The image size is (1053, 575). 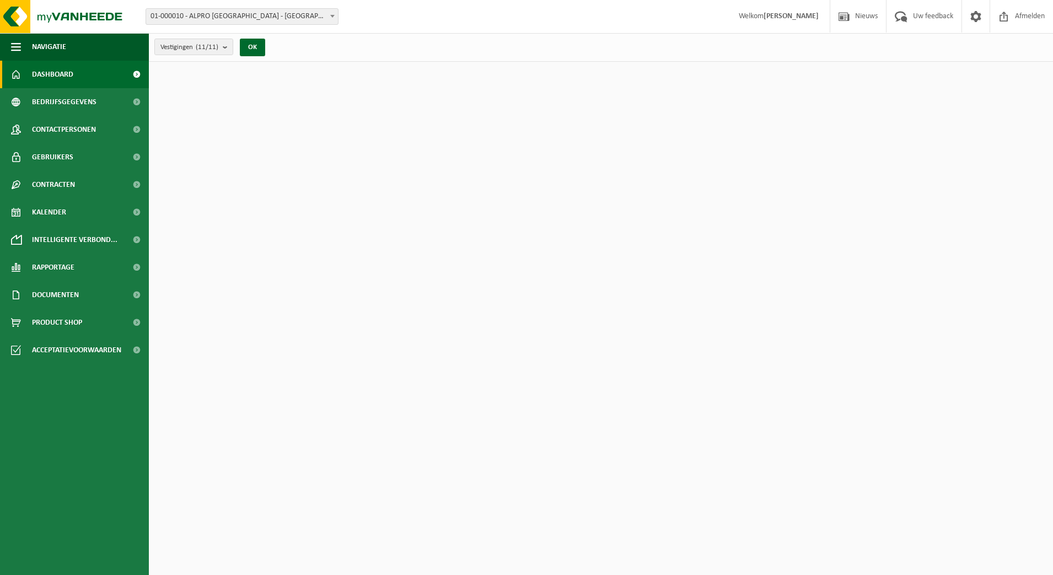 What do you see at coordinates (74, 240) in the screenshot?
I see `span: Intelligente verbond...` at bounding box center [74, 240].